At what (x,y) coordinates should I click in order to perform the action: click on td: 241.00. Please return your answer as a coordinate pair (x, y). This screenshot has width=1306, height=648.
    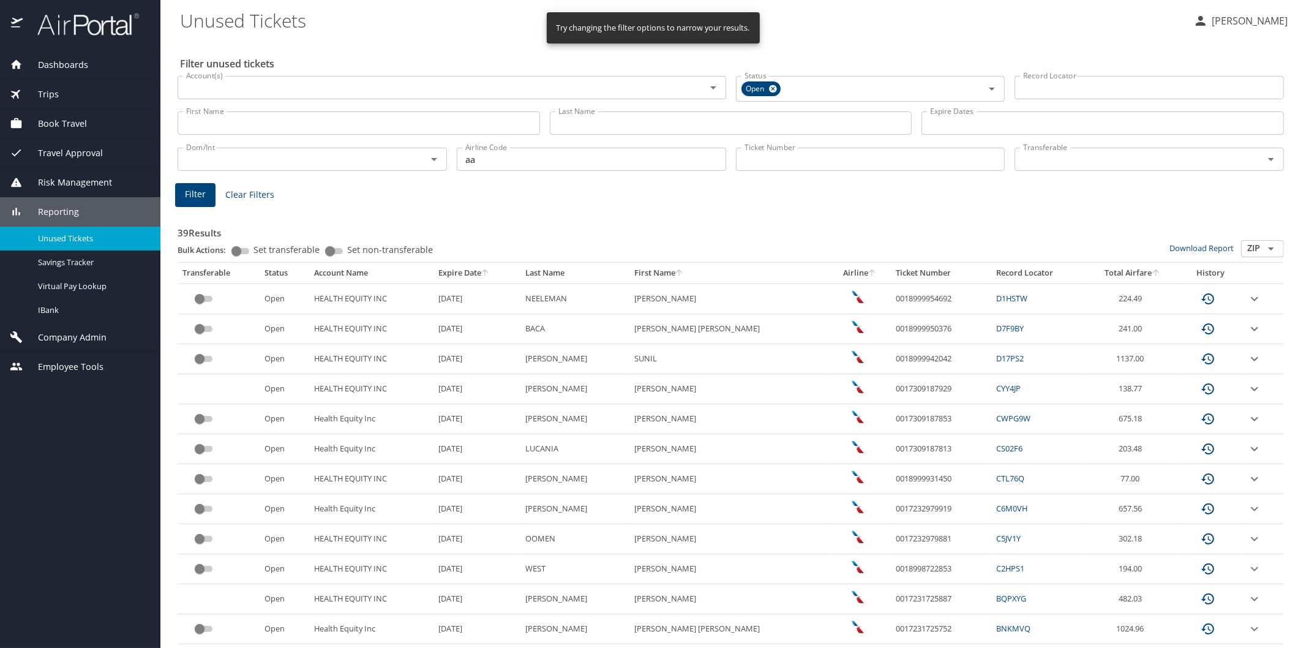
    Looking at the image, I should click on (1133, 329).